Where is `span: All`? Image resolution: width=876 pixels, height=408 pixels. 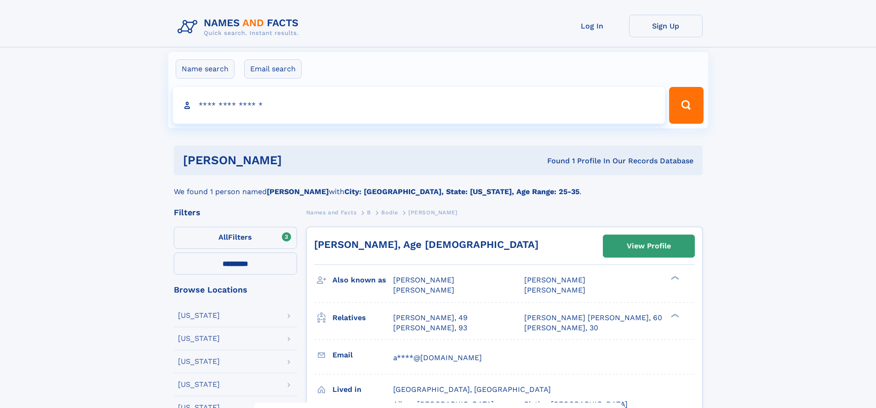 span: All is located at coordinates (223, 237).